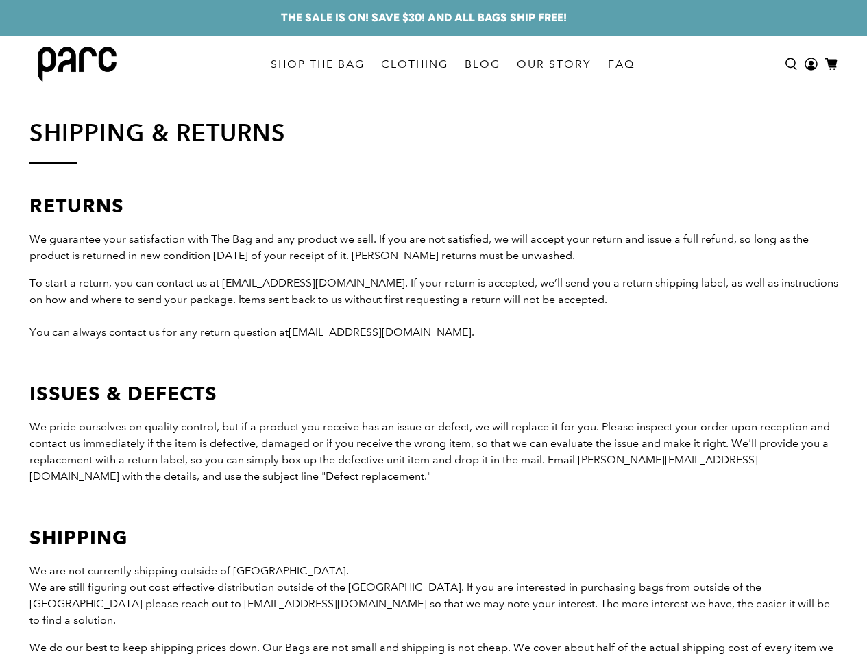  I want to click on a: SHOP THE BAG, so click(317, 64).